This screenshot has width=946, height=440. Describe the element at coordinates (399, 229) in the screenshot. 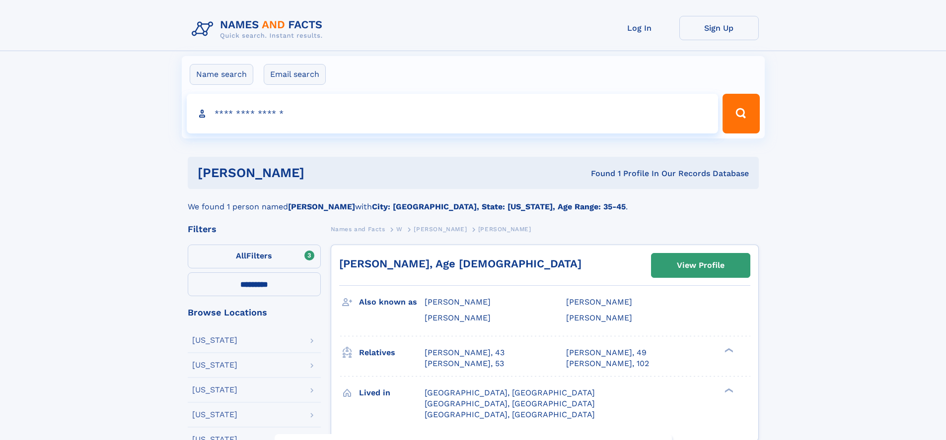

I see `a: W` at that location.